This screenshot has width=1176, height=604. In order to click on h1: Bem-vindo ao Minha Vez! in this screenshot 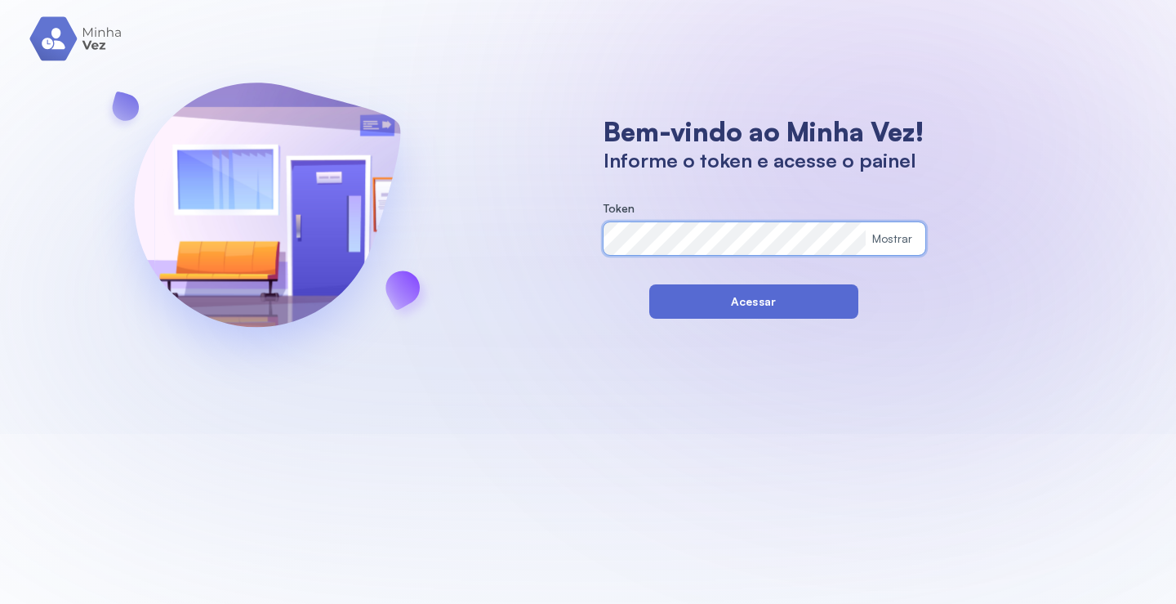, I will do `click(764, 131)`.